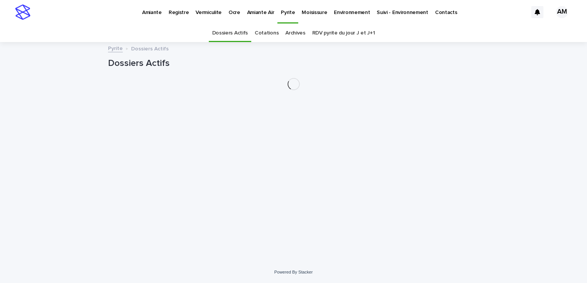 The height and width of the screenshot is (283, 587). Describe the element at coordinates (150, 48) in the screenshot. I see `p: Dossiers Actifs` at that location.